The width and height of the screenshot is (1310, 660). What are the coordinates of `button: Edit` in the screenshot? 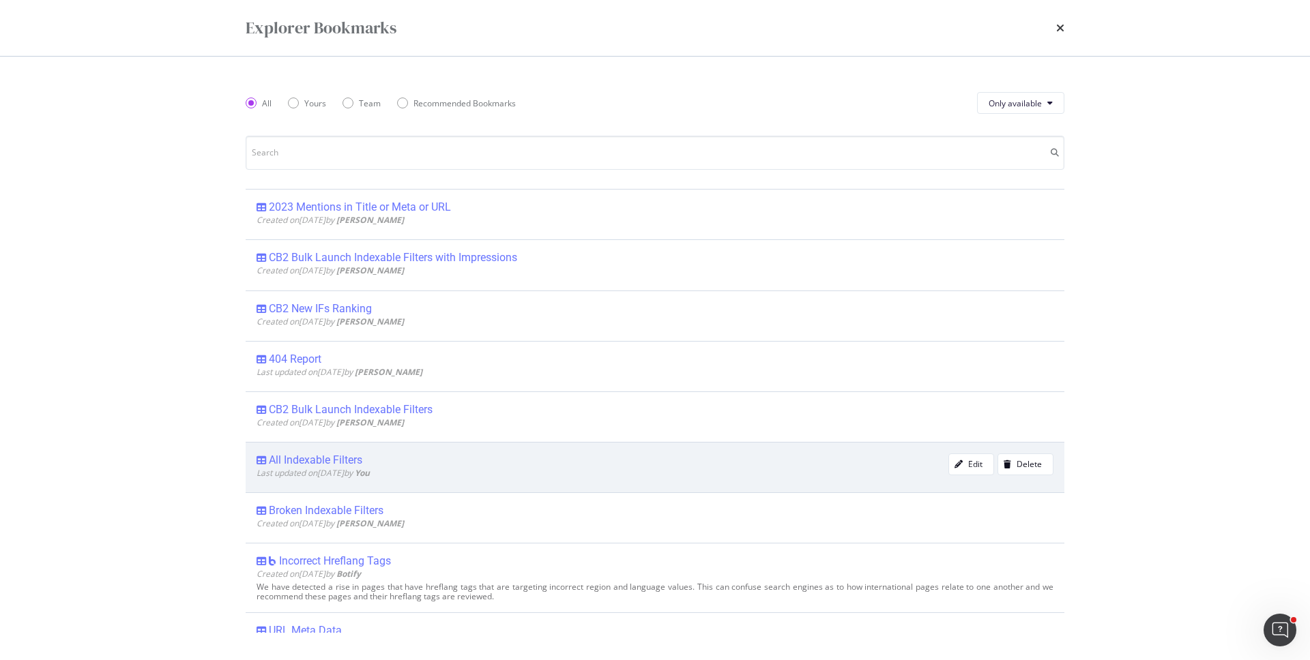 It's located at (971, 465).